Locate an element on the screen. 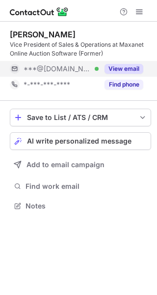 Image resolution: width=157 pixels, height=295 pixels. span: AI write personalized message is located at coordinates (79, 141).